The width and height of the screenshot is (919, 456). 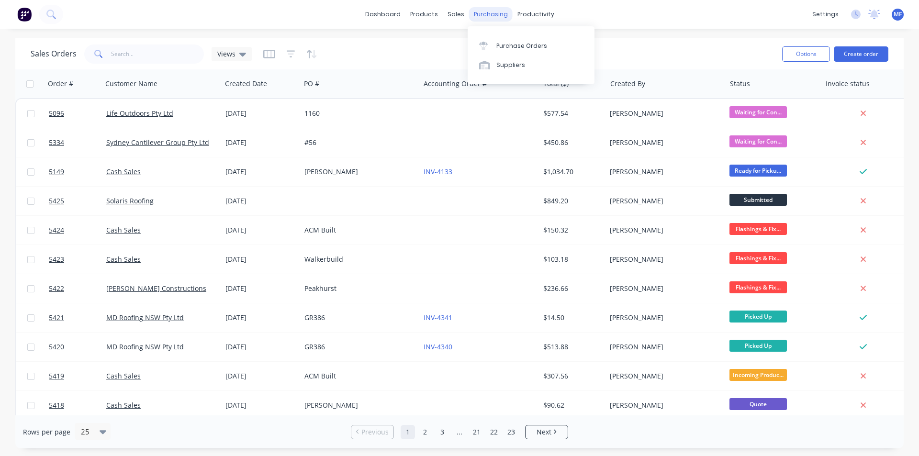 I want to click on div: settings, so click(x=825, y=14).